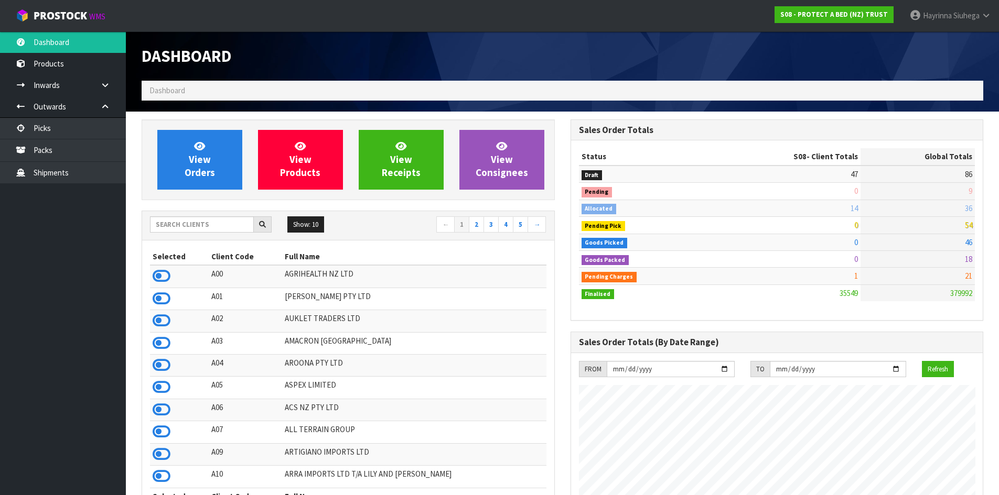 This screenshot has height=495, width=999. I want to click on a: ViewReceipts, so click(401, 160).